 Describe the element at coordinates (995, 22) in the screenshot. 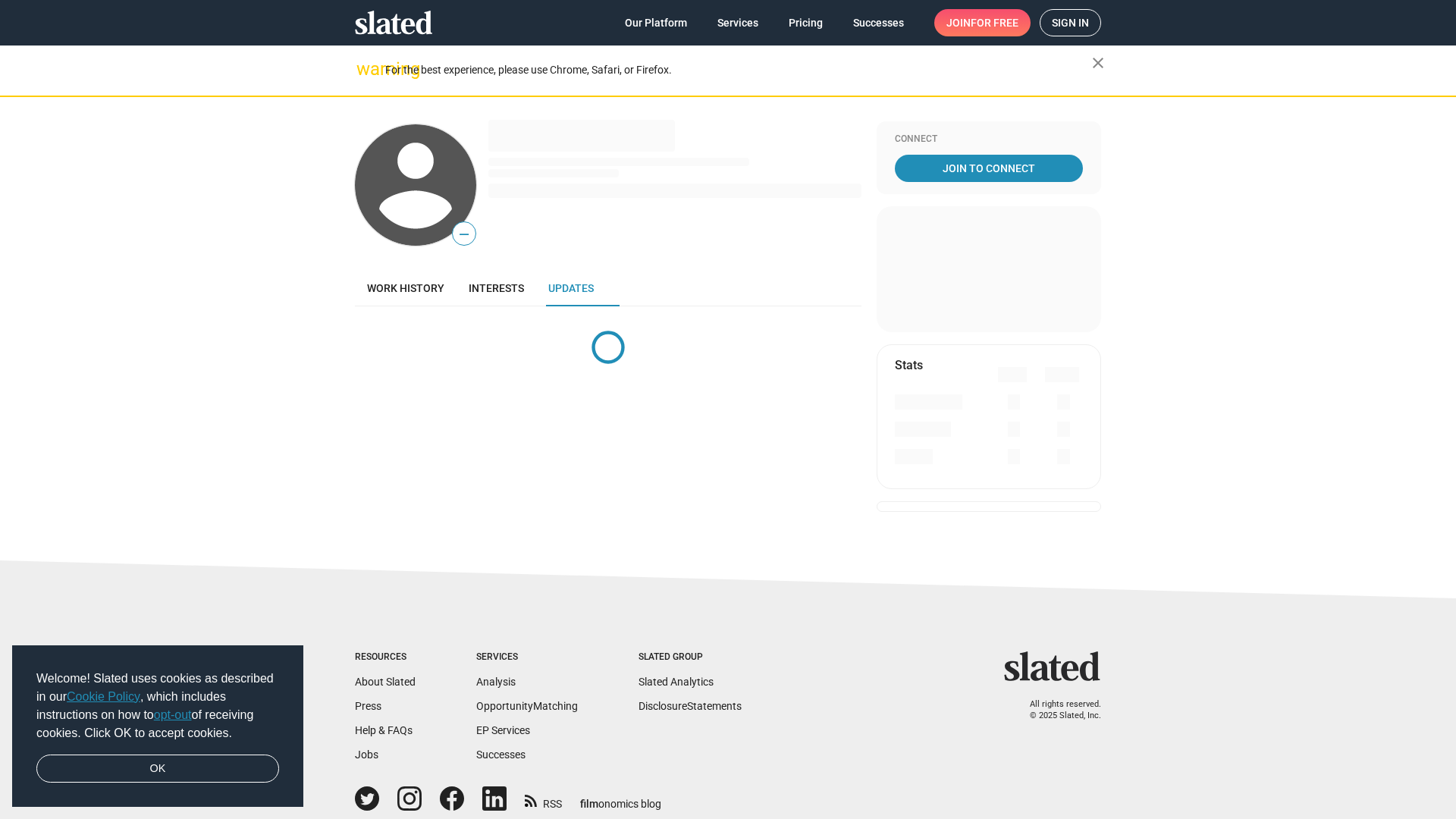

I see `span: for free` at that location.